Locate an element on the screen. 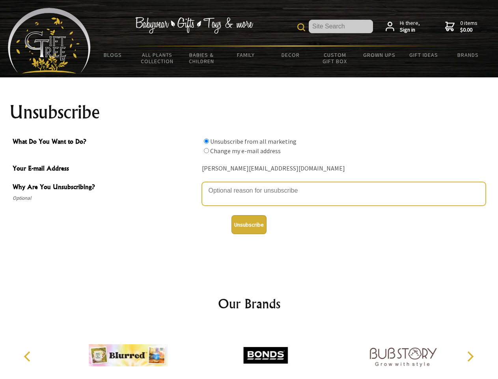 The height and width of the screenshot is (379, 498). a: Decor is located at coordinates (290, 55).